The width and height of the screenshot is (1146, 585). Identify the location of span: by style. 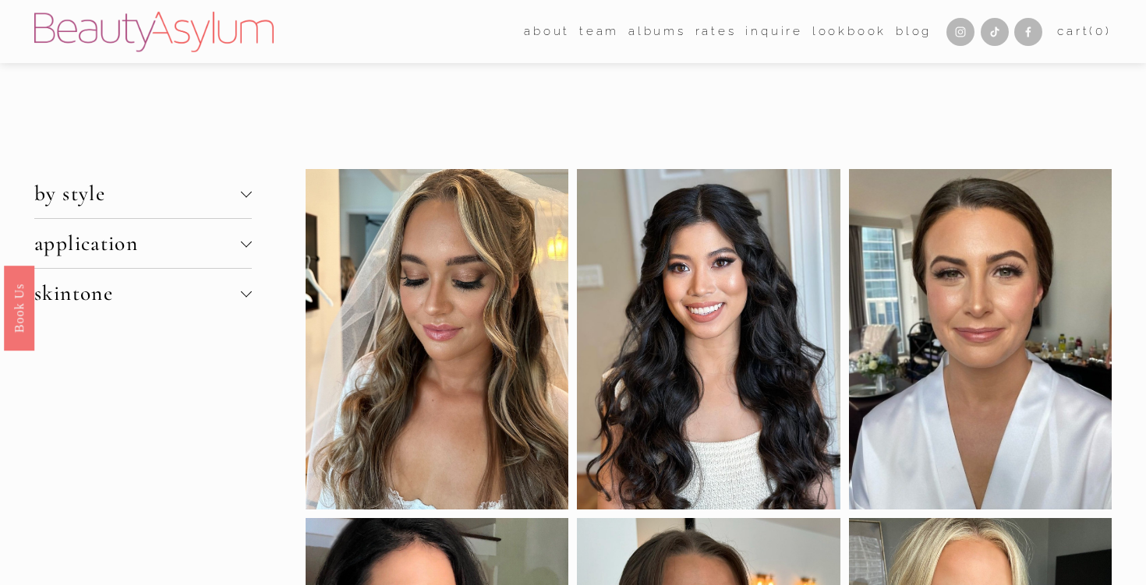
(137, 193).